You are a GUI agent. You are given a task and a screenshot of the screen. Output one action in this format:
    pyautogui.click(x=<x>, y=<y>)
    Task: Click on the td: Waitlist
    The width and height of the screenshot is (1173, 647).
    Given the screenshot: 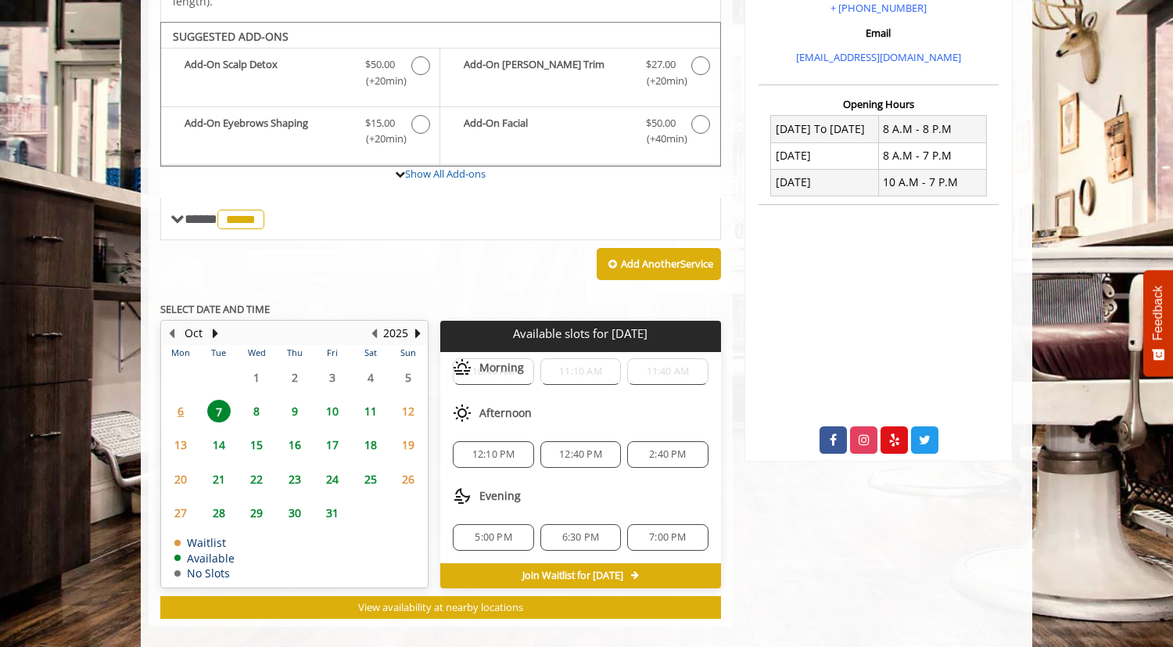 What is the action you would take?
    pyautogui.click(x=204, y=542)
    